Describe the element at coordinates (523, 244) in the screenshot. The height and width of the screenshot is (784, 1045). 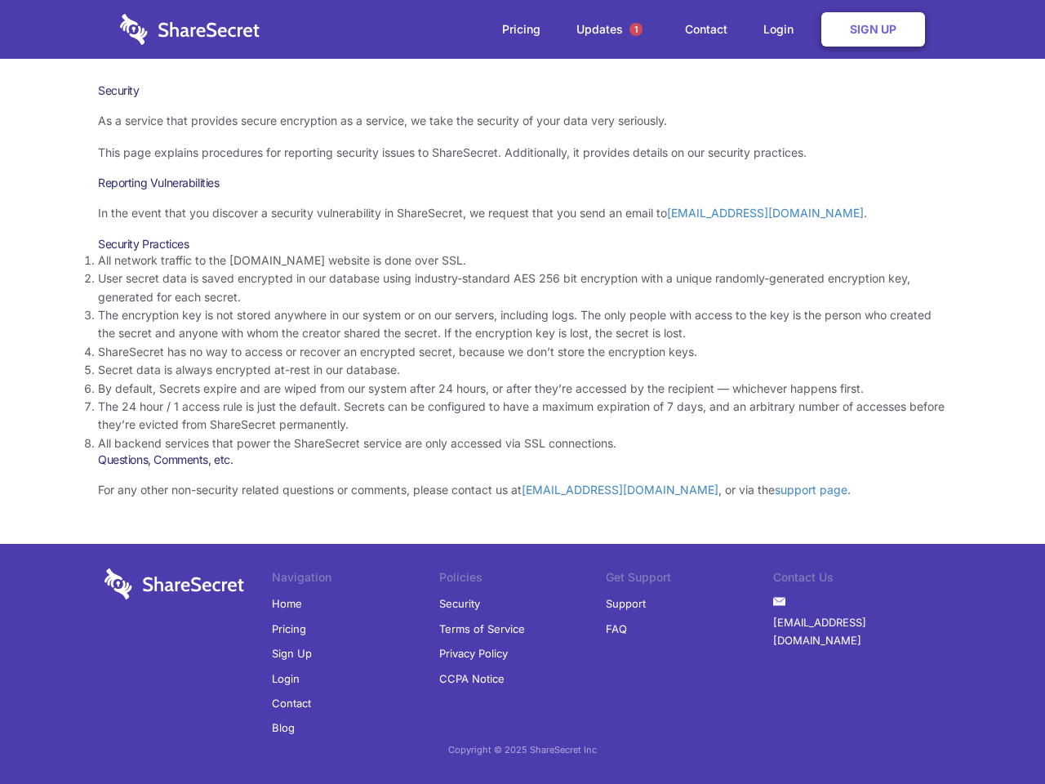
I see `h3: Security Practices` at that location.